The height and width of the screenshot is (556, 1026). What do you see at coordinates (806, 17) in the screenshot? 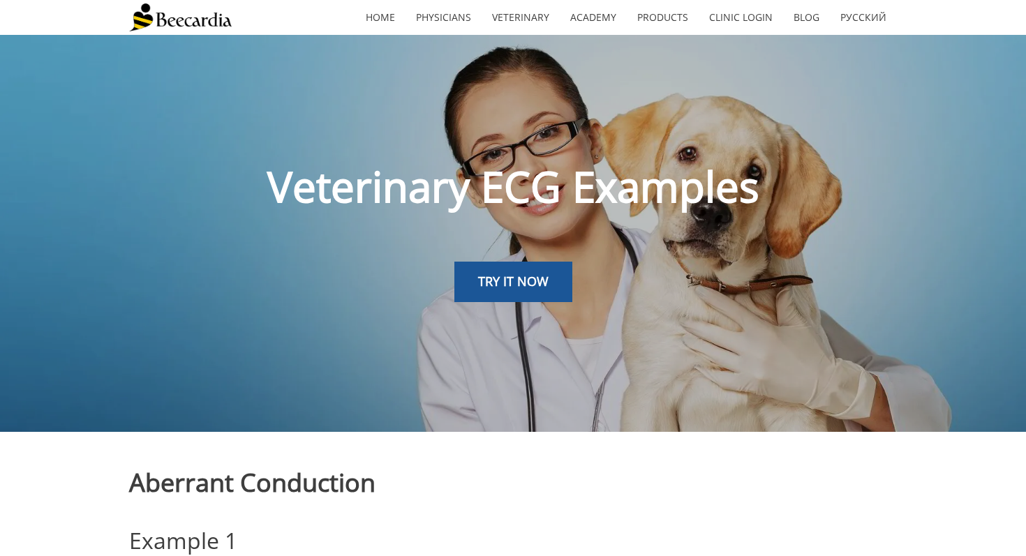
I see `a: Blog` at bounding box center [806, 17].